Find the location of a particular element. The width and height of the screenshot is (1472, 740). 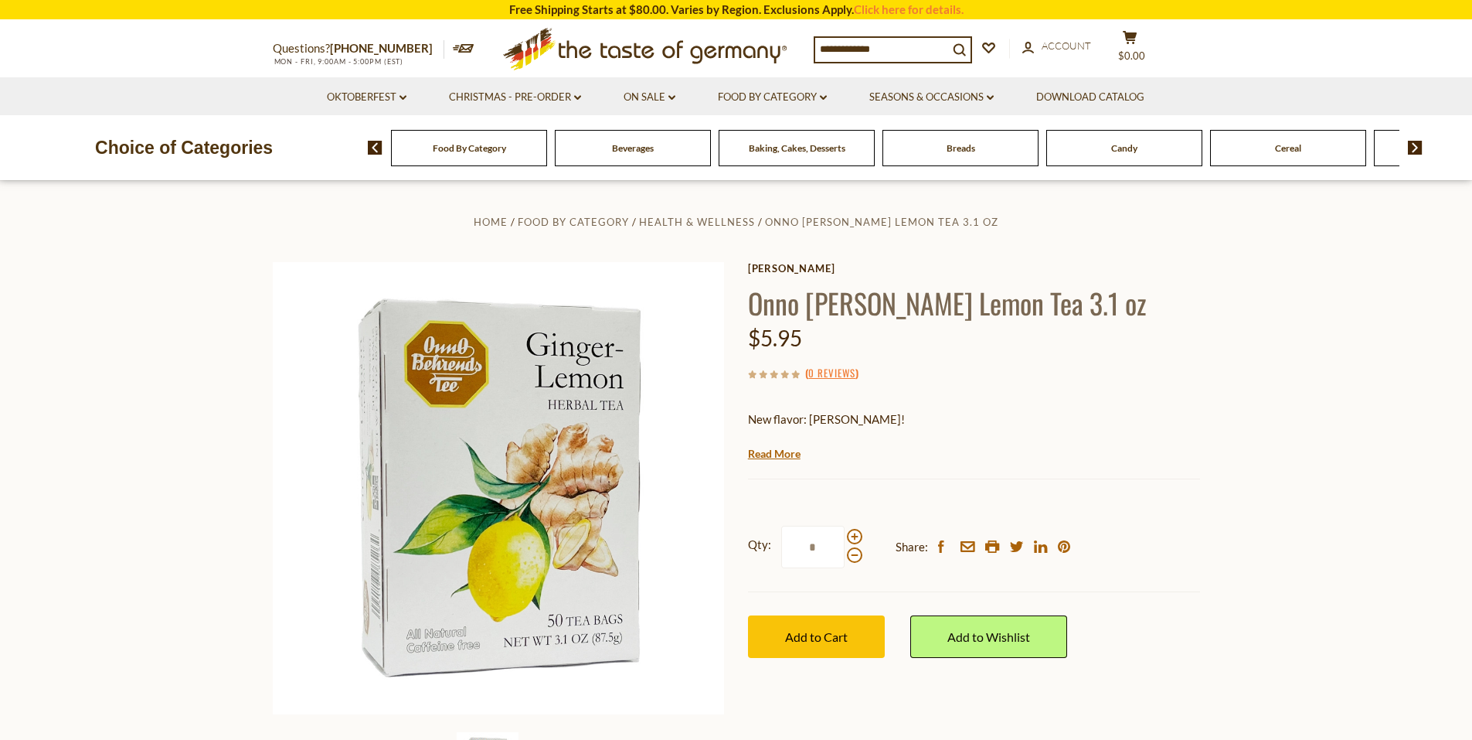

span: $5.95 is located at coordinates (775, 338).